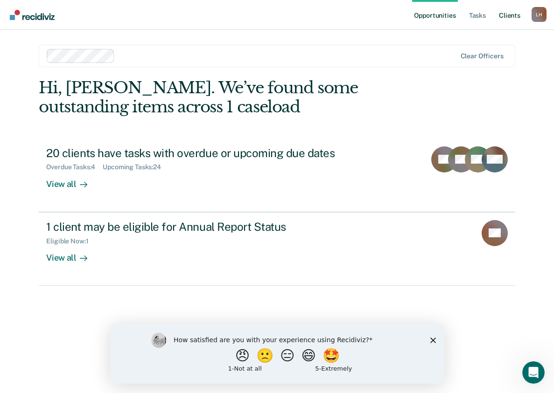 The height and width of the screenshot is (393, 554). Describe the element at coordinates (32, 15) in the screenshot. I see `img: Recidiviz` at that location.